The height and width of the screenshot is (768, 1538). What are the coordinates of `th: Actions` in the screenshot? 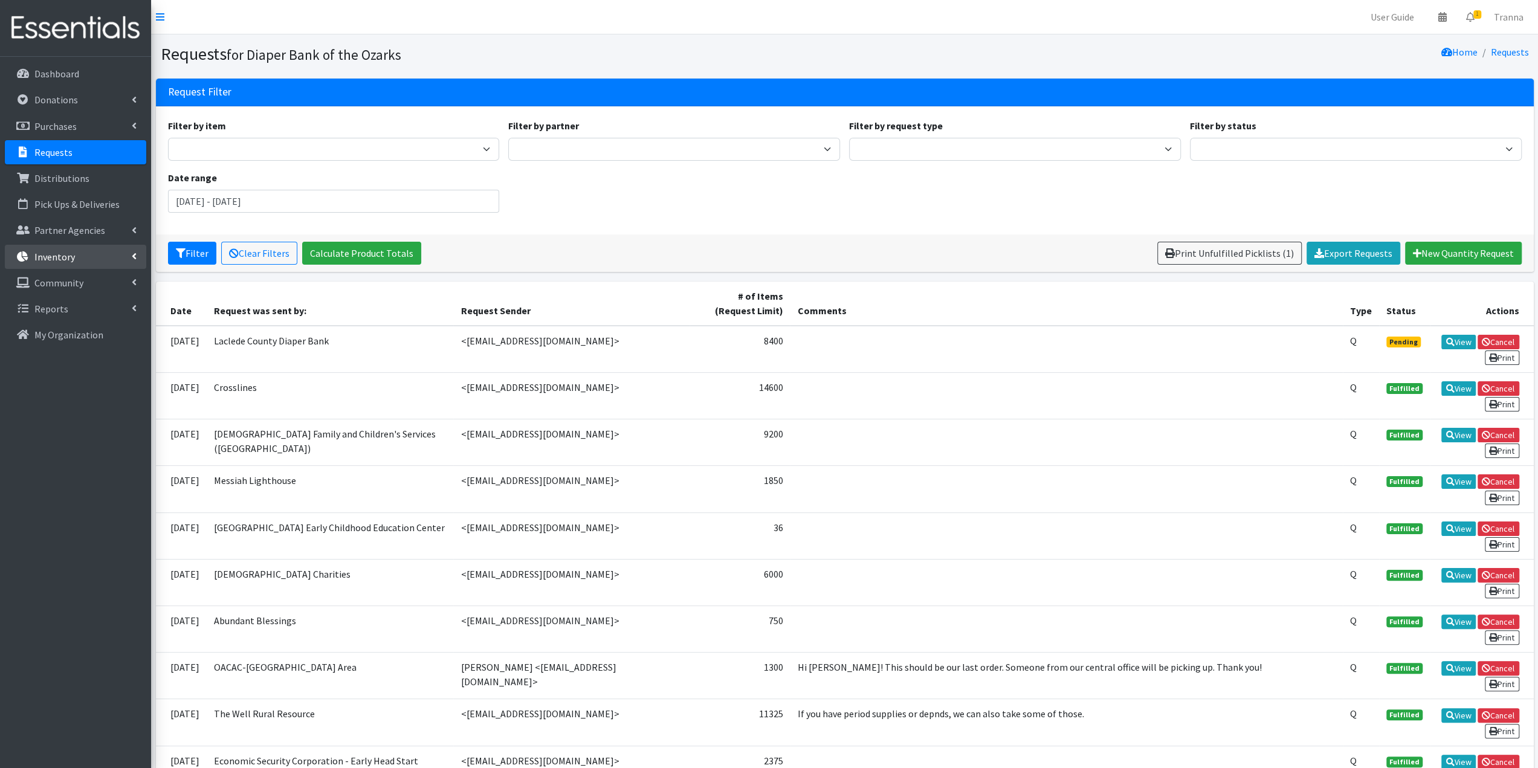 It's located at (1482, 303).